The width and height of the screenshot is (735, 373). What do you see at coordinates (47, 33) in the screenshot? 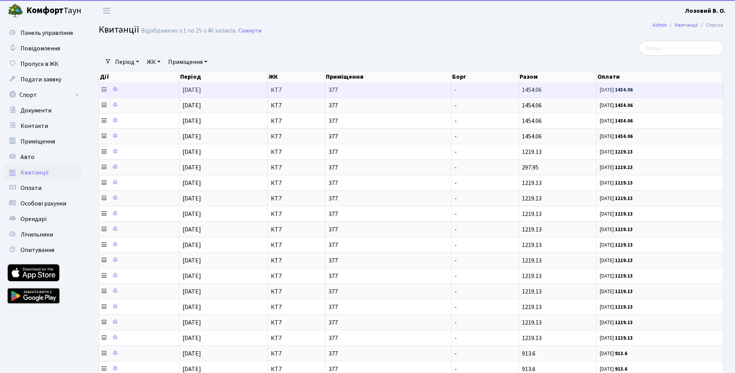
I see `span: Панель управління` at bounding box center [47, 33].